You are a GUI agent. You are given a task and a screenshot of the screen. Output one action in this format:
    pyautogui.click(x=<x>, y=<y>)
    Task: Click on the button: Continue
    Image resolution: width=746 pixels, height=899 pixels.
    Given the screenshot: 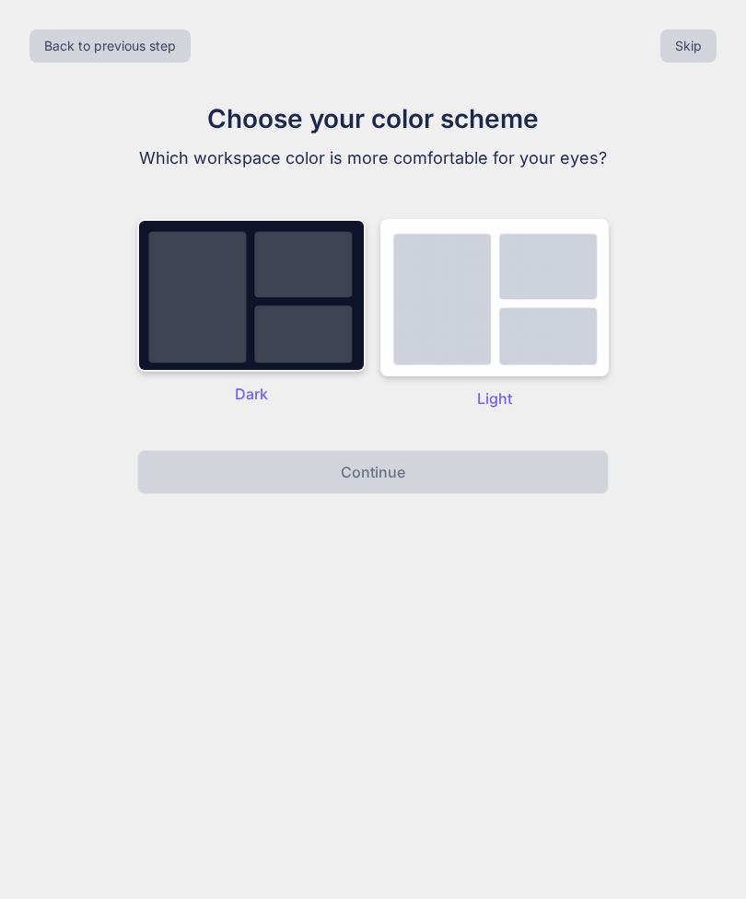 What is the action you would take?
    pyautogui.click(x=373, y=472)
    